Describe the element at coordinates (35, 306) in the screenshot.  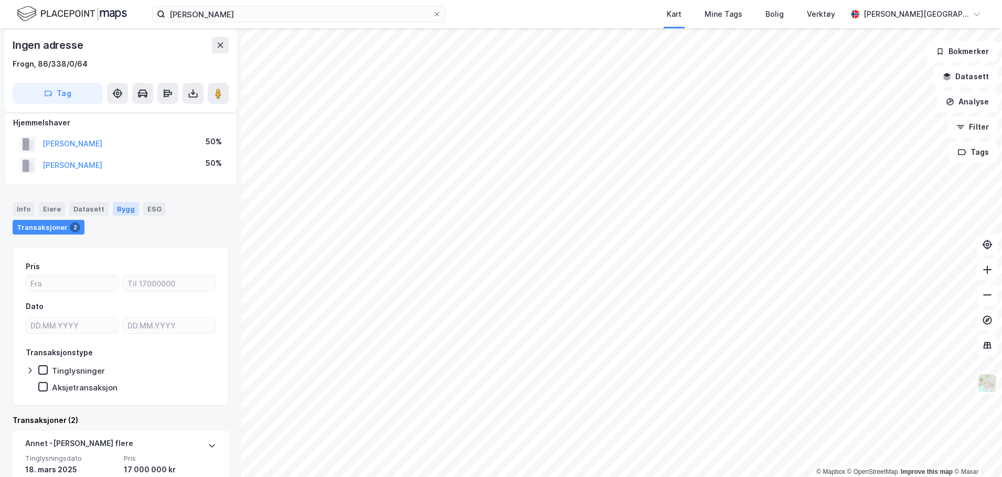
I see `div: Dato` at that location.